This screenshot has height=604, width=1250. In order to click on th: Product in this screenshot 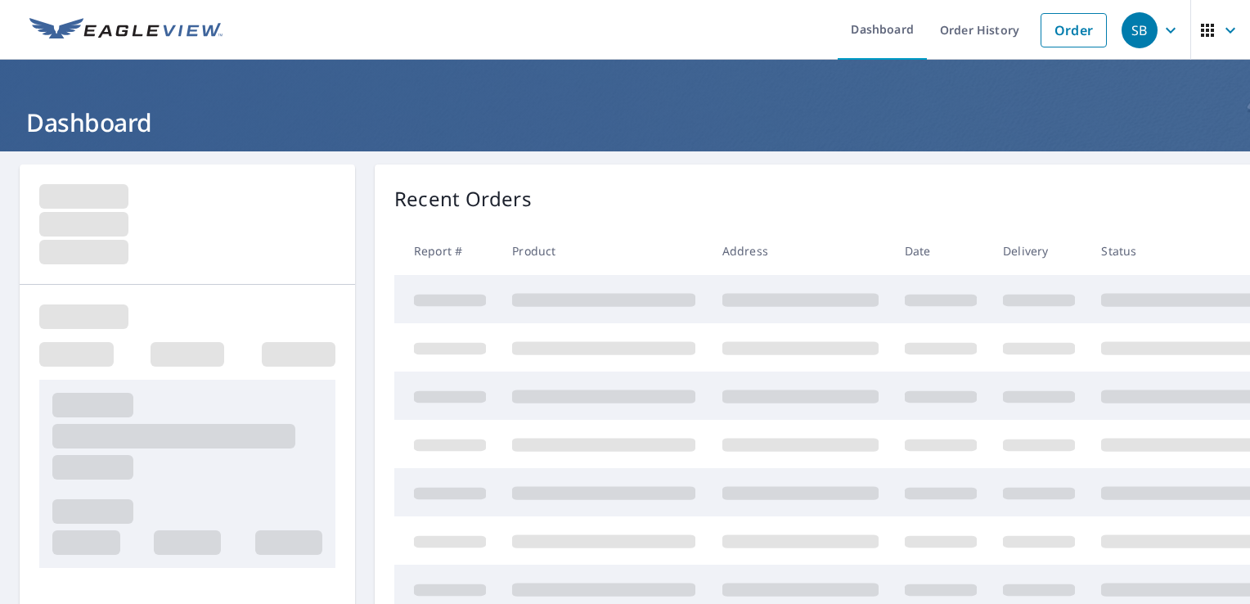, I will do `click(604, 250)`.